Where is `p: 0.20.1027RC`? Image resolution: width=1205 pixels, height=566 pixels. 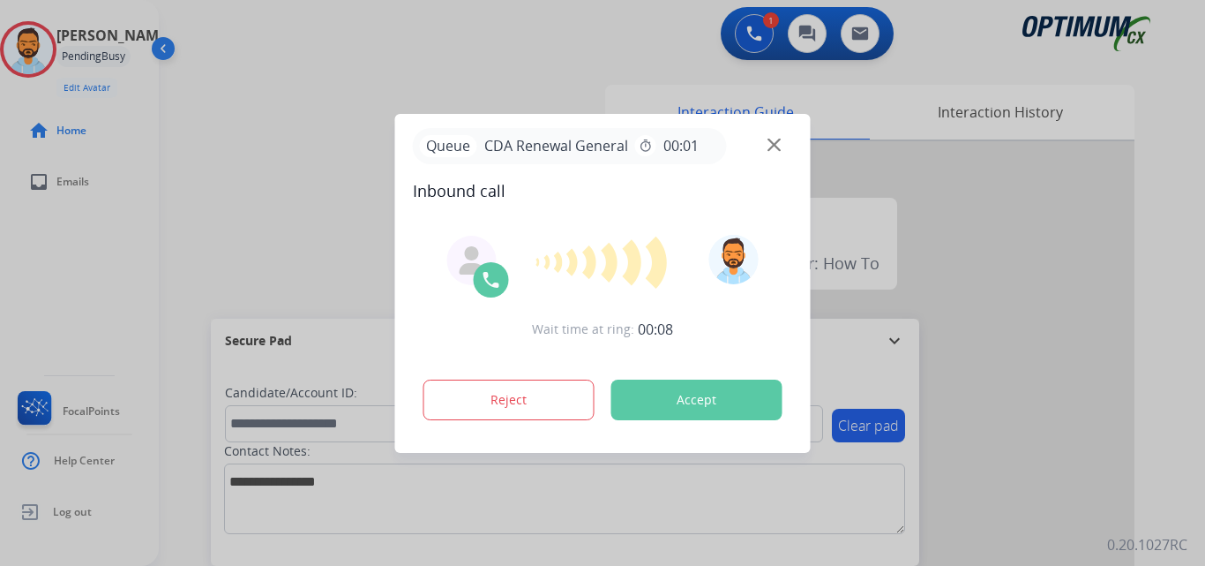 p: 0.20.1027RC is located at coordinates (1147, 544).